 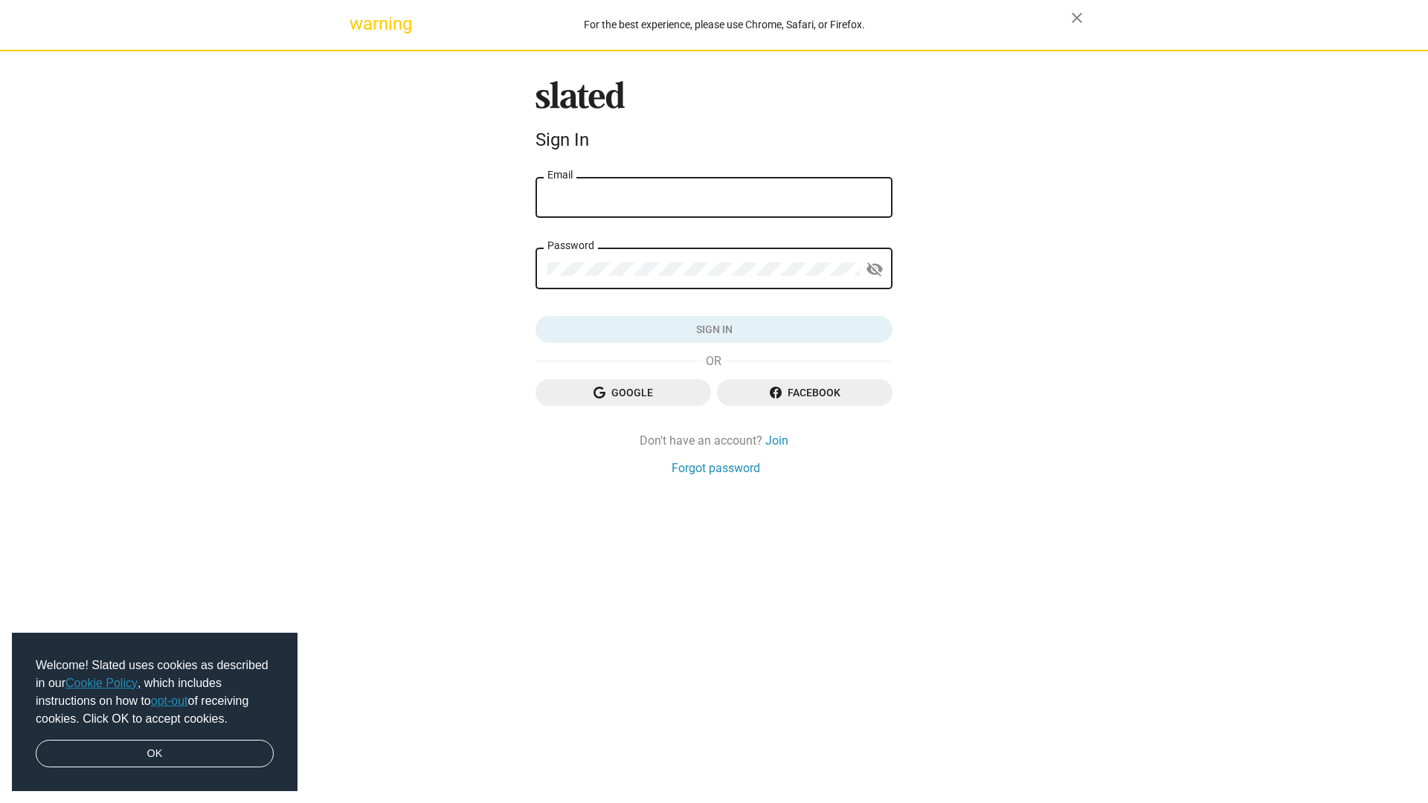 What do you see at coordinates (714, 440) in the screenshot?
I see `div: Don't have an account?` at bounding box center [714, 440].